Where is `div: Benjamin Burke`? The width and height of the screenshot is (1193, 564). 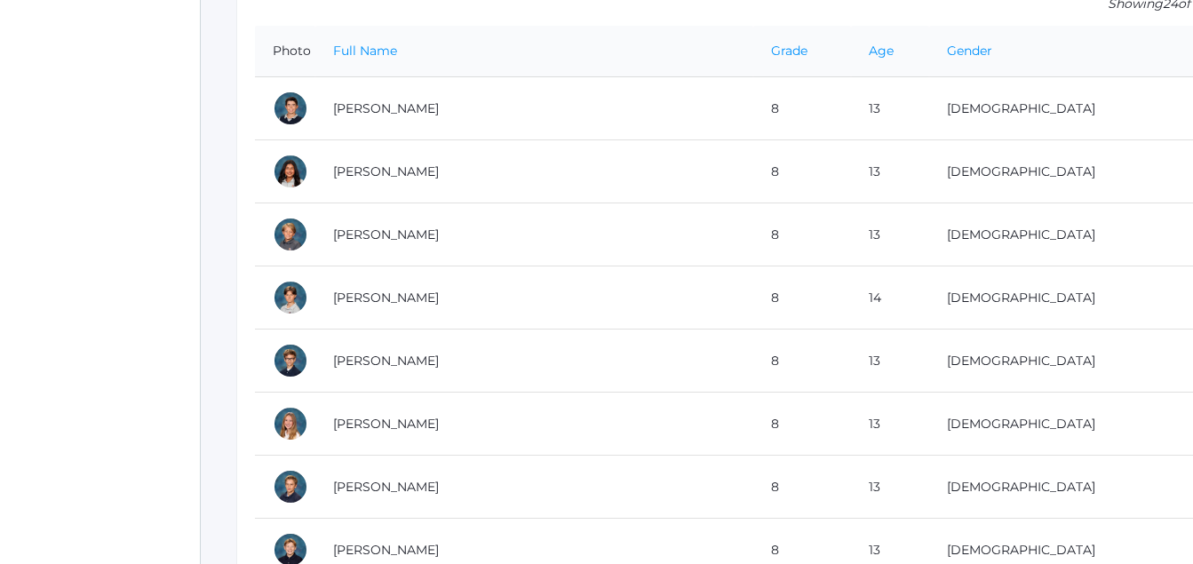
div: Benjamin Burke is located at coordinates (290, 487).